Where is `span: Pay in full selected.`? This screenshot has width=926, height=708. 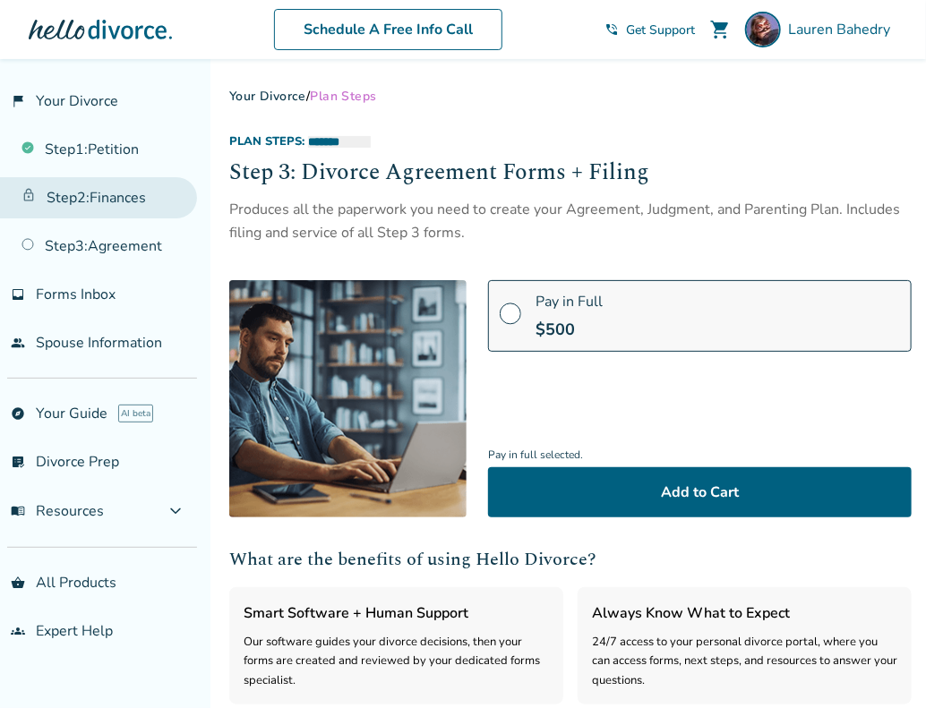 span: Pay in full selected. is located at coordinates (699, 455).